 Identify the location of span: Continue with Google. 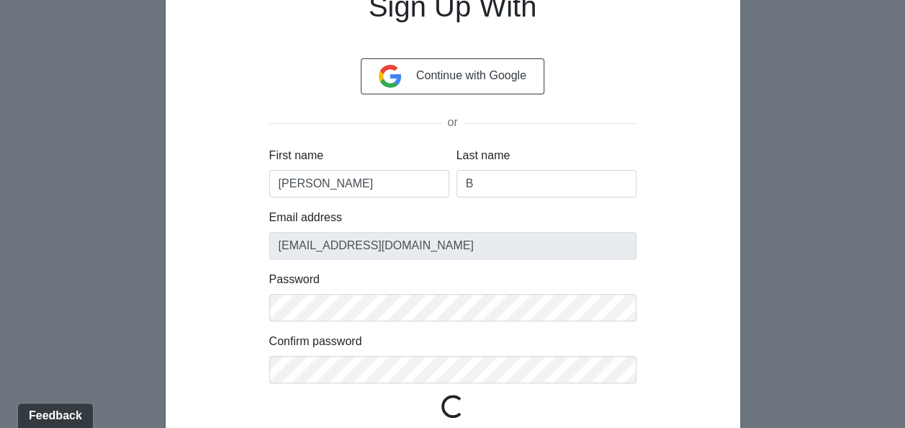
(471, 75).